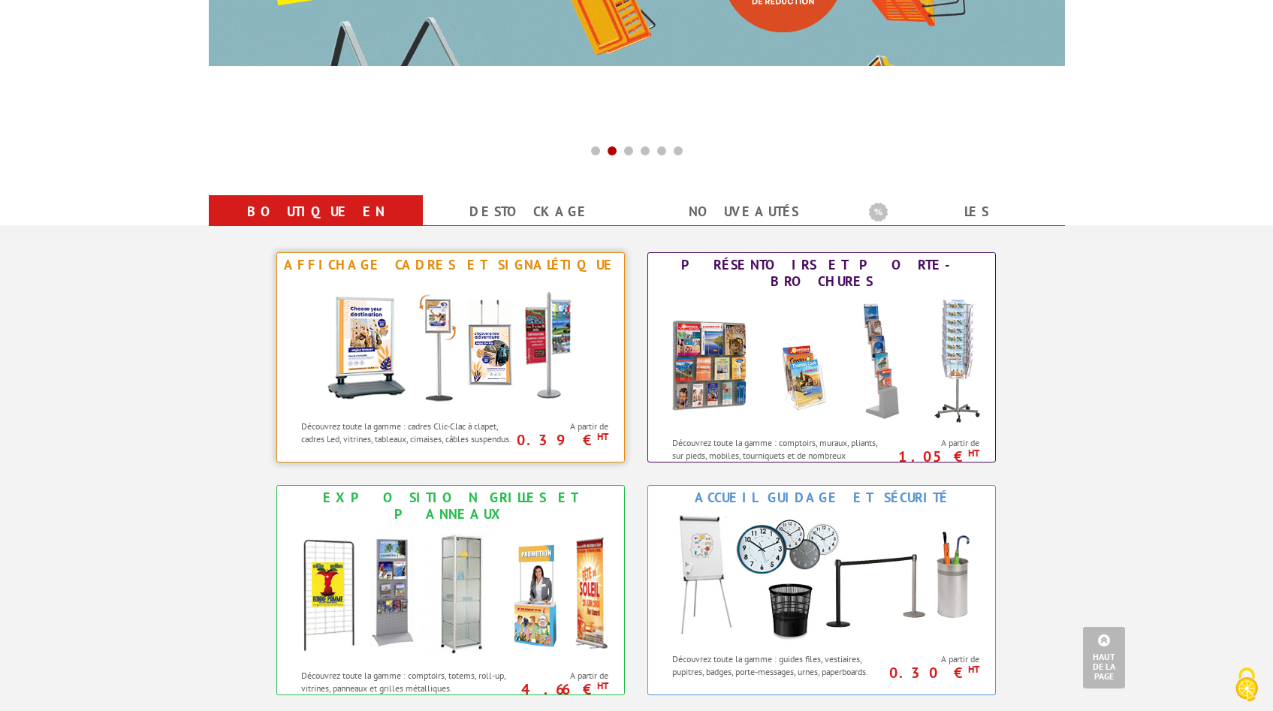 Image resolution: width=1273 pixels, height=711 pixels. Describe the element at coordinates (315, 225) in the screenshot. I see `a: Boutique en ligne` at that location.